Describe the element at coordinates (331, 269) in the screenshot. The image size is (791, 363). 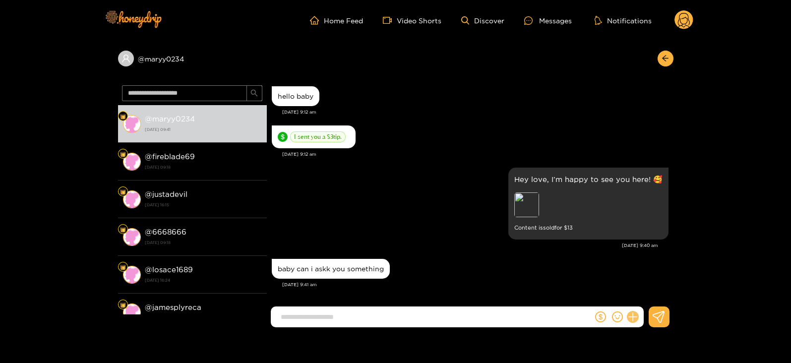
I see `div: baby can i askk you something` at that location.